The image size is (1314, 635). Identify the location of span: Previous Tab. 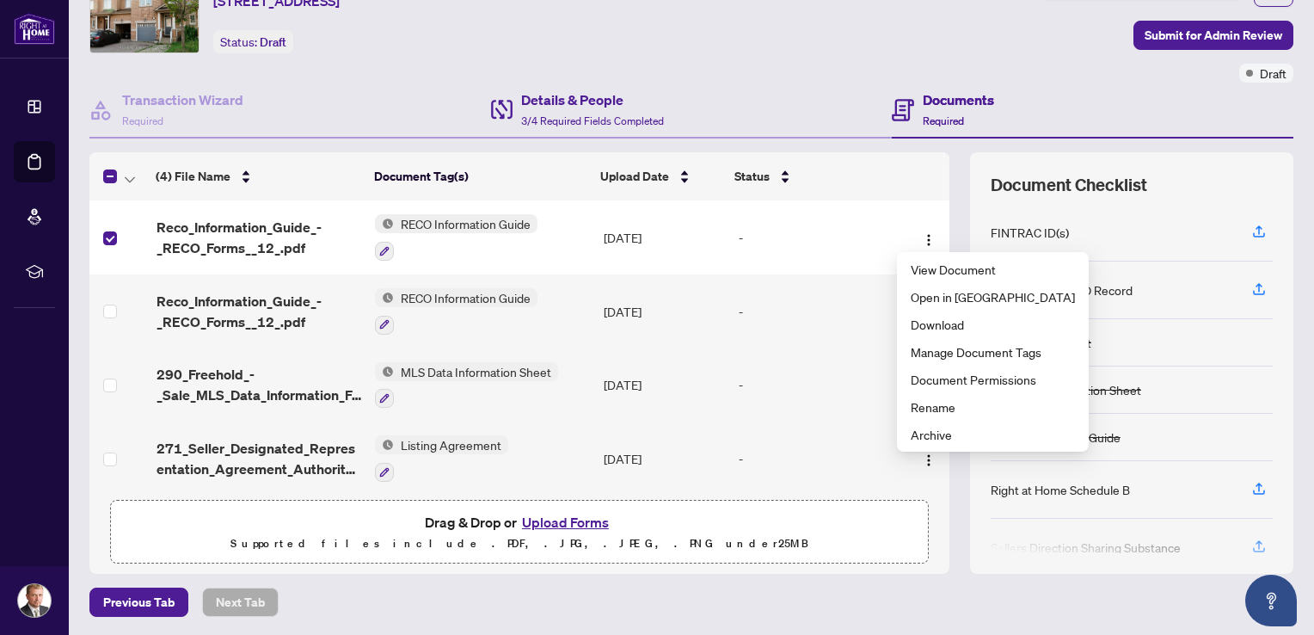
(138, 602).